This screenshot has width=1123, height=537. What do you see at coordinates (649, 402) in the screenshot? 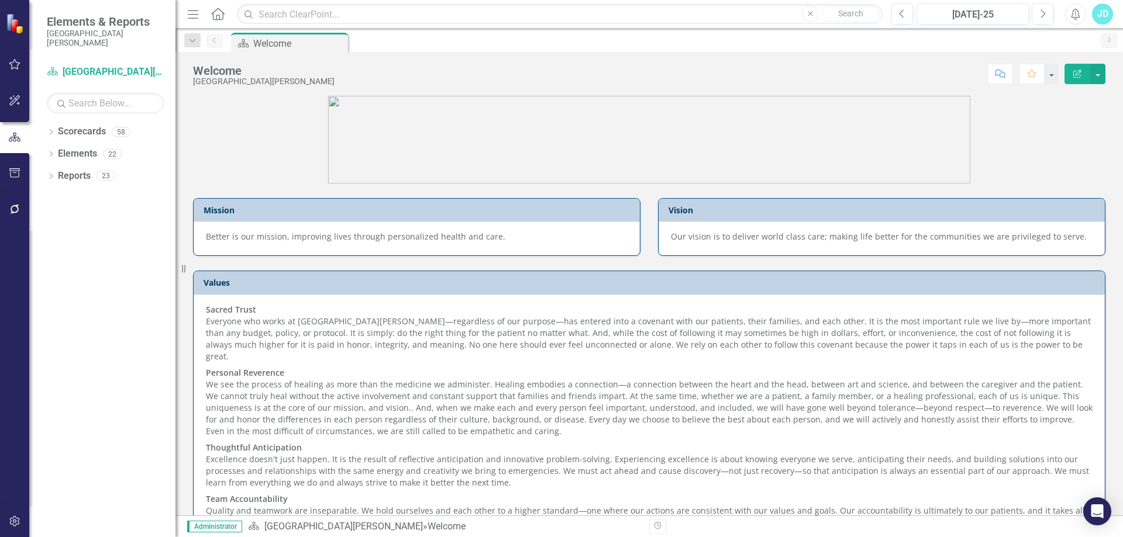
I see `p: We see the process of healing as more than the medicine we administer. Healing embodies a connect...` at bounding box center [649, 402].